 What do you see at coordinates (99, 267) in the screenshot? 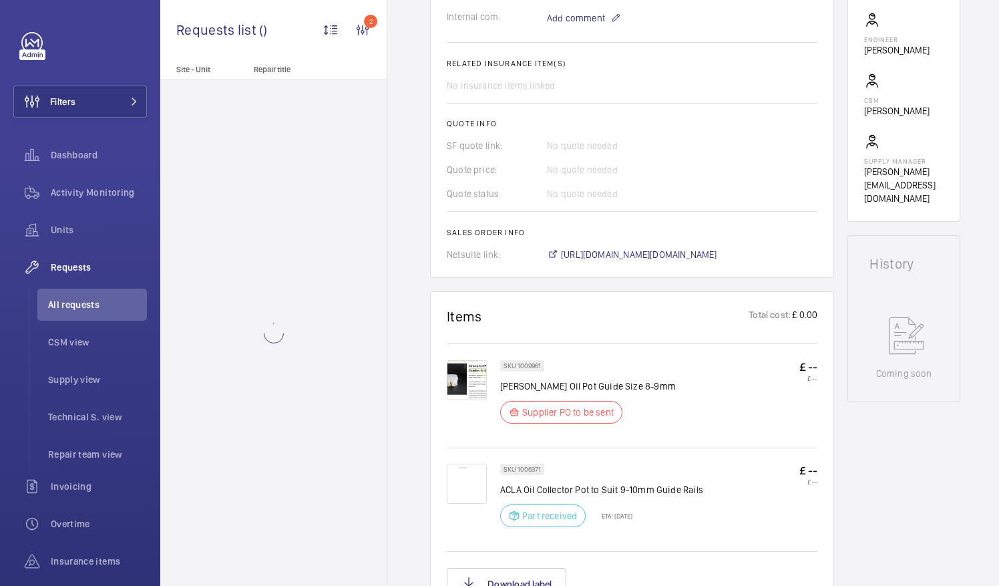
I see `span: Requests` at bounding box center [99, 267].